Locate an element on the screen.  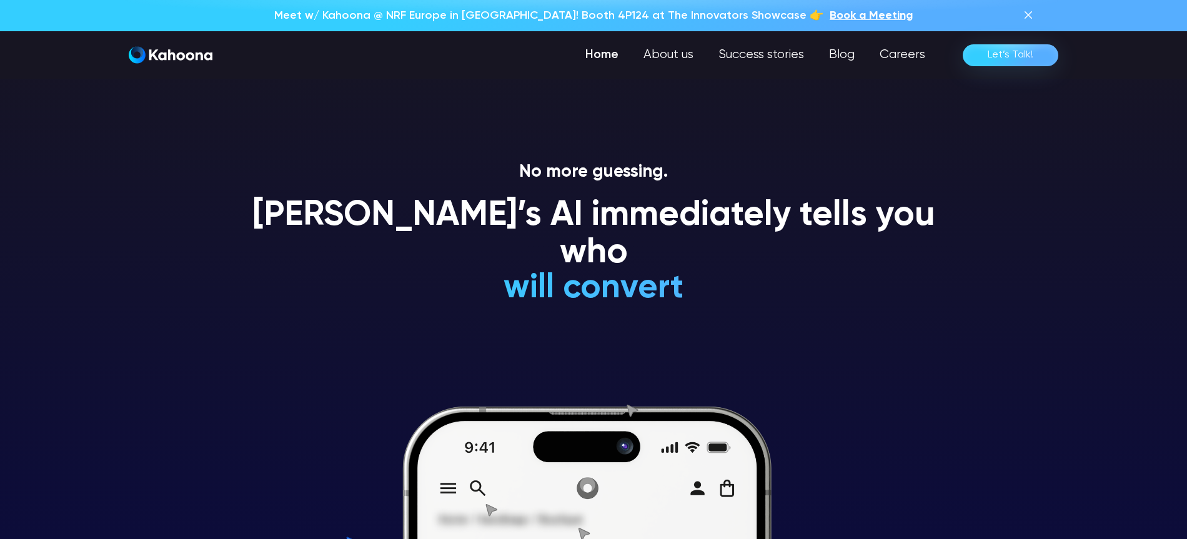
a: home is located at coordinates (171, 55).